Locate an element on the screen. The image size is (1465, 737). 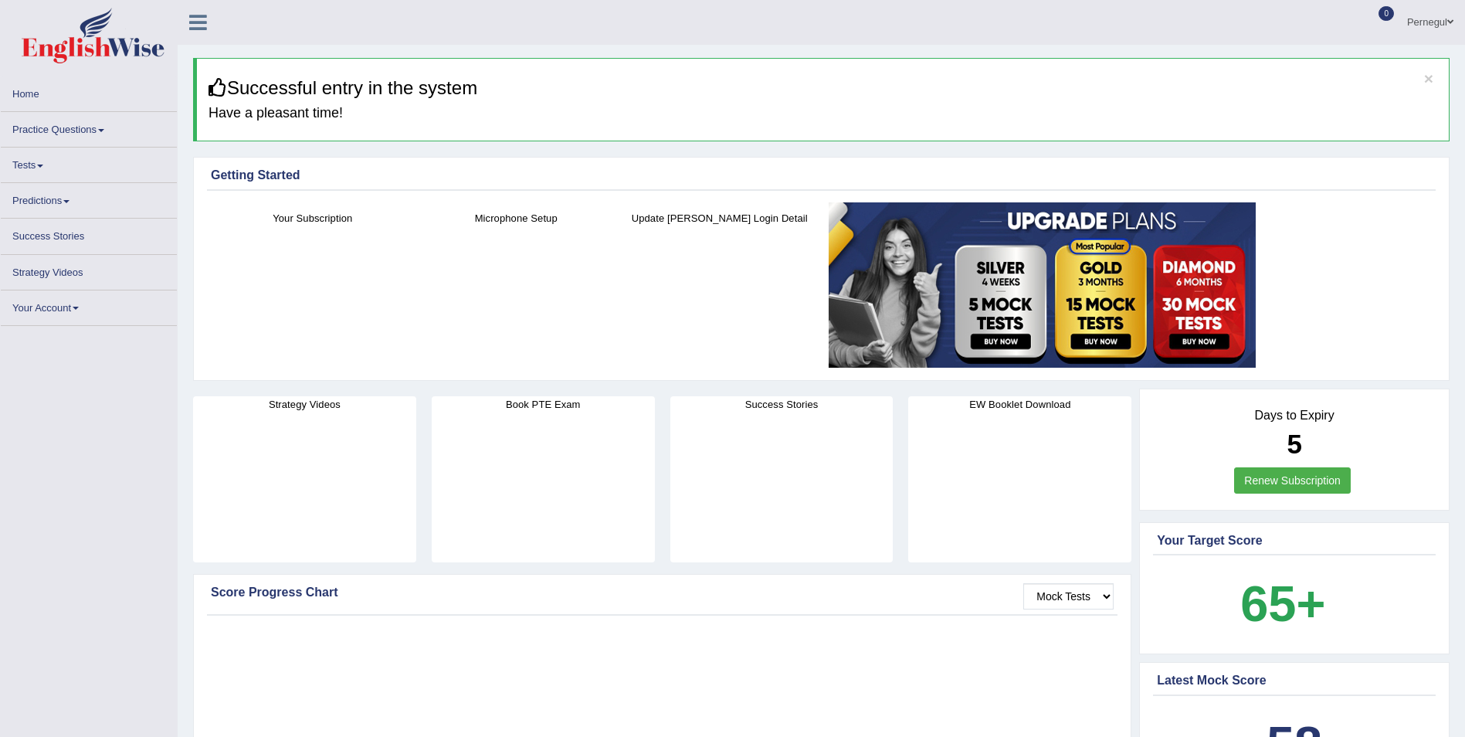
a: Renew Subscription is located at coordinates (1292, 480).